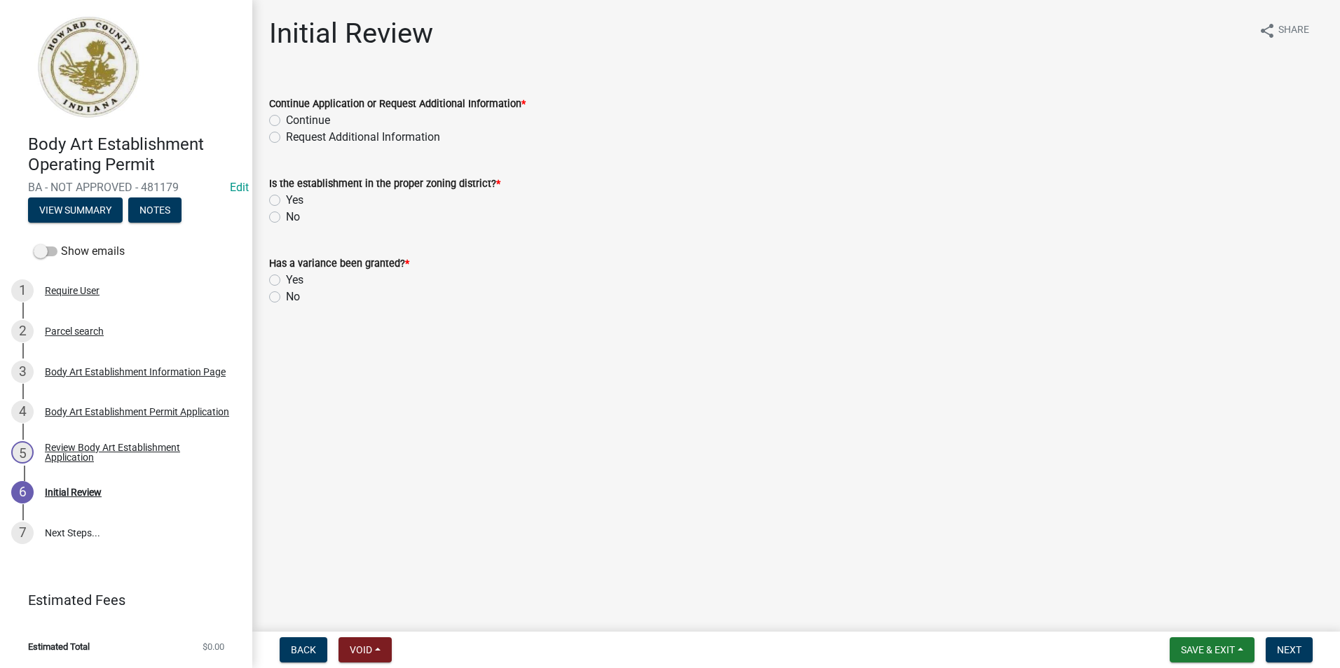  What do you see at coordinates (385, 184) in the screenshot?
I see `label: Is the establishment in the proper zoning district?` at bounding box center [385, 184].